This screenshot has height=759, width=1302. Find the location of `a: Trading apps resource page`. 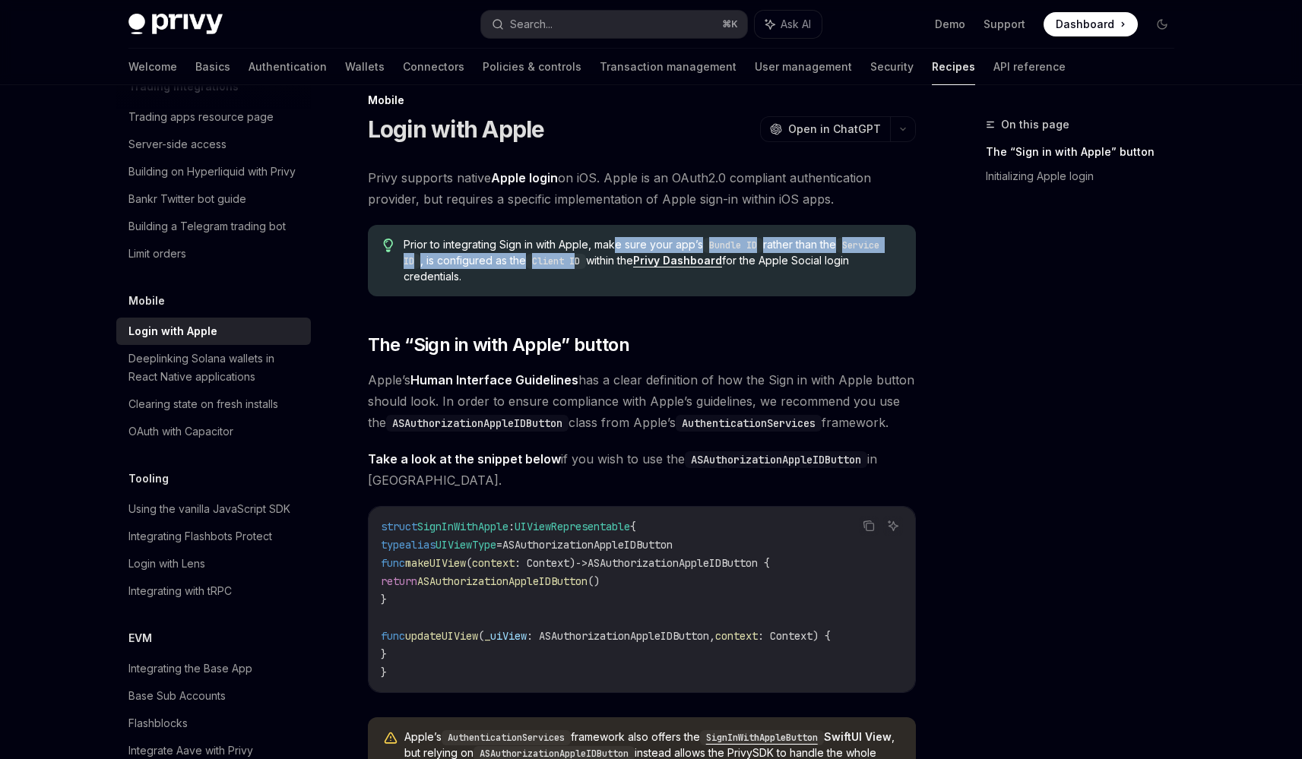

a: Trading apps resource page is located at coordinates (214, 117).